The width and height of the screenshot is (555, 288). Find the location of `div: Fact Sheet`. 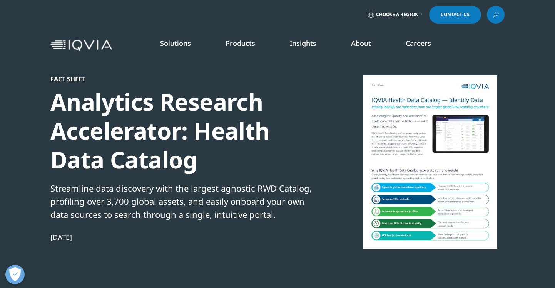

div: Fact Sheet is located at coordinates (183, 79).